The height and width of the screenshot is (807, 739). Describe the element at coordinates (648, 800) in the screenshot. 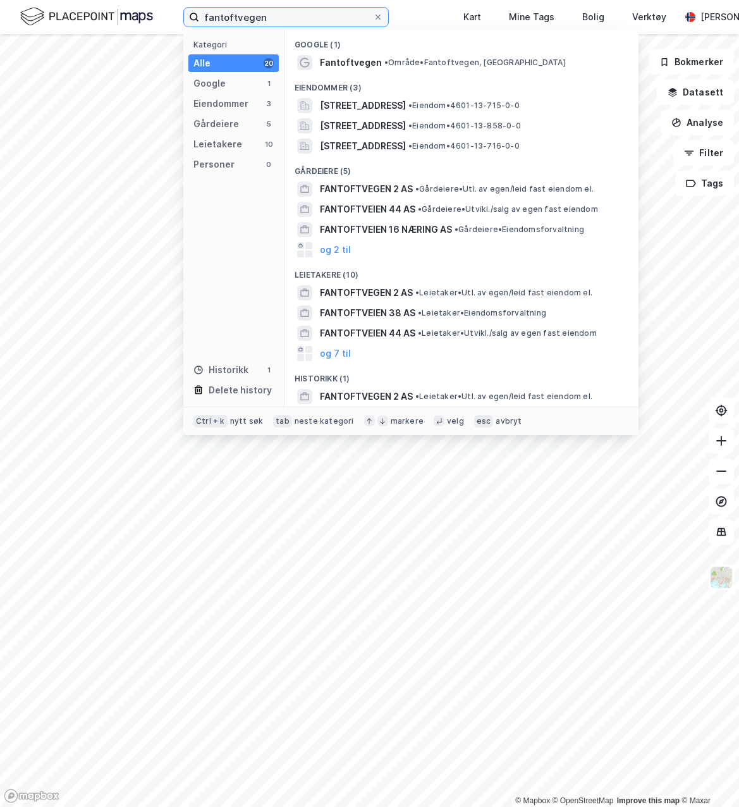

I see `a: Improve this map` at that location.